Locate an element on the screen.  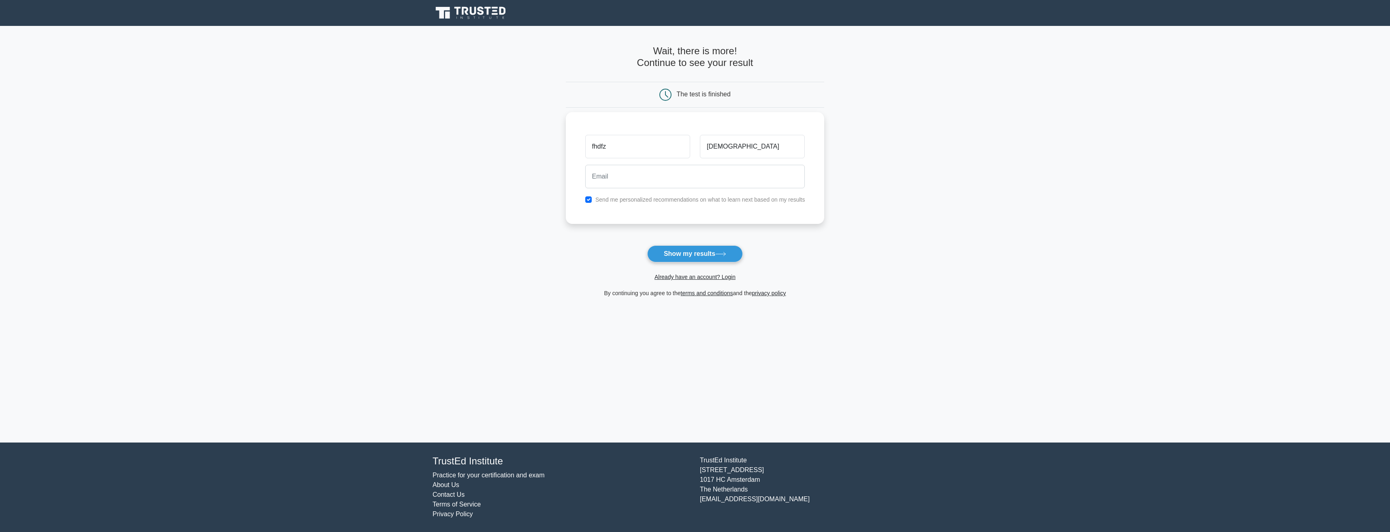
a: Practice for your certification and exam is located at coordinates (489, 475).